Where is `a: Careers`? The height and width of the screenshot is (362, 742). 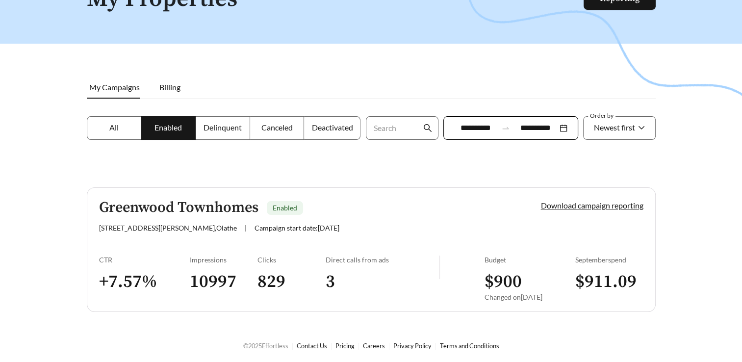 a: Careers is located at coordinates (374, 346).